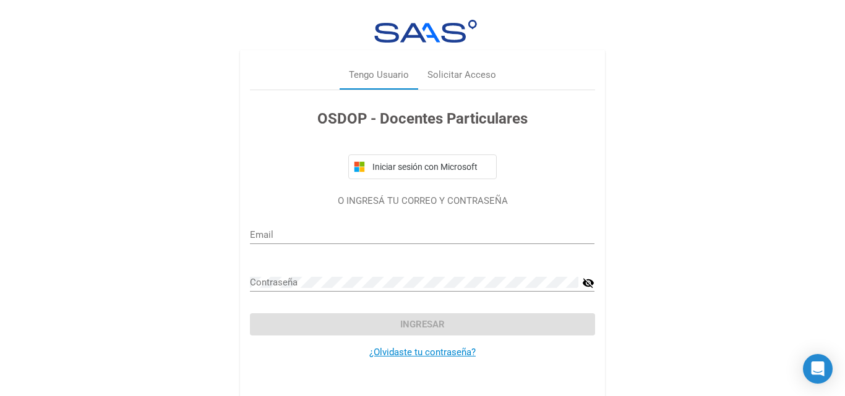 This screenshot has height=396, width=845. I want to click on div: Tengo Usuario, so click(378, 75).